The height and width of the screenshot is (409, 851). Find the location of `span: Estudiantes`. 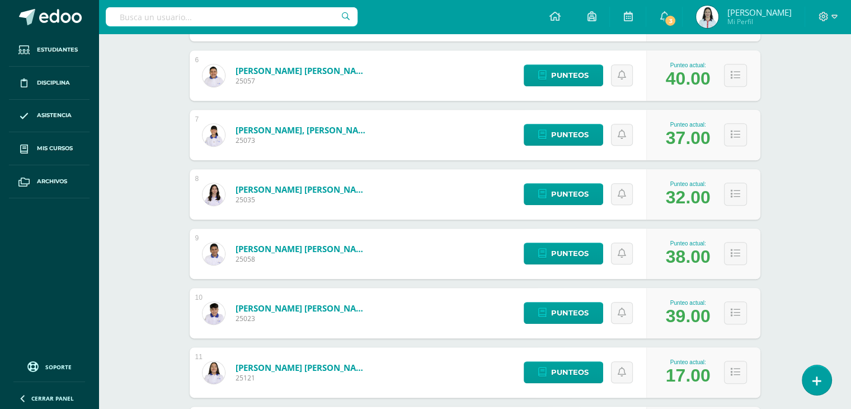

span: Estudiantes is located at coordinates (57, 50).